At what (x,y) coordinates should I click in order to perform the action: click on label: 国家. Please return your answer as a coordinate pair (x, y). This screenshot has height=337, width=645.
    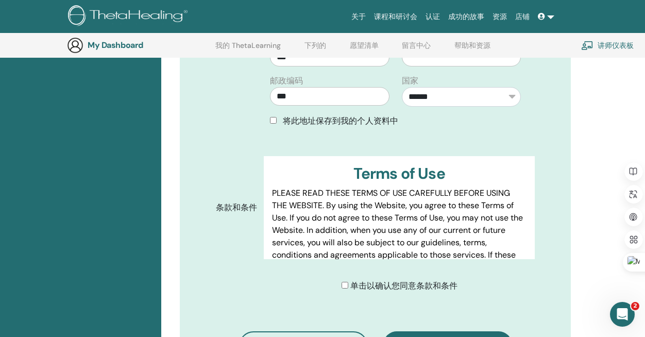
    Looking at the image, I should click on (410, 81).